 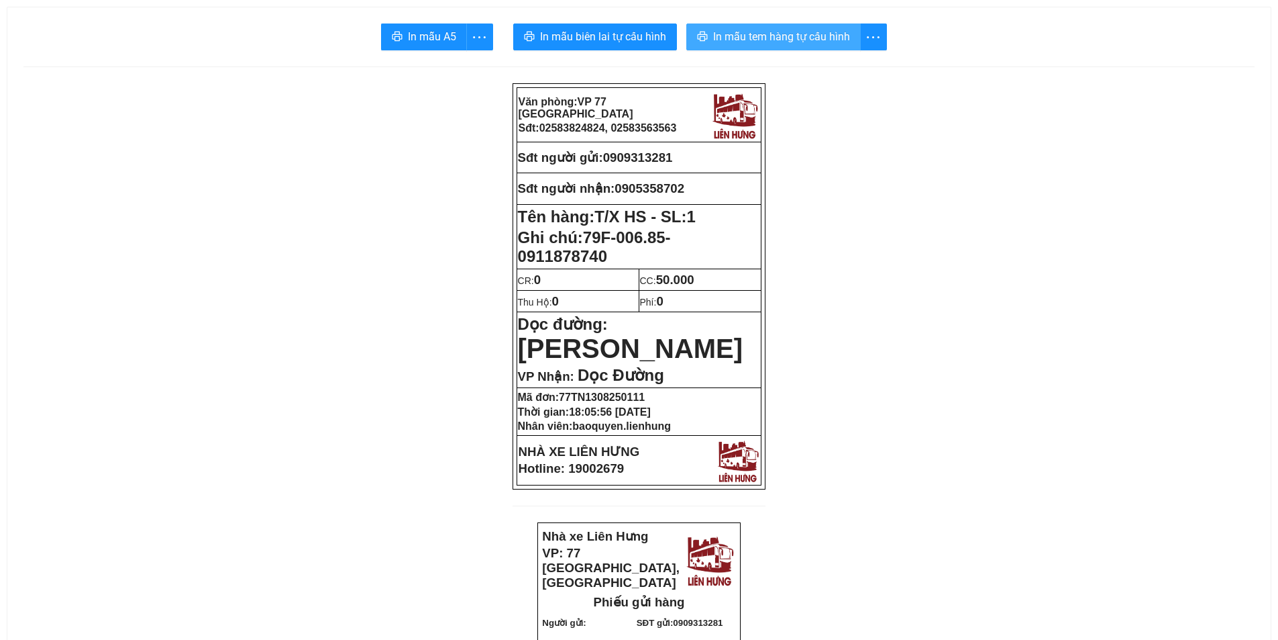 What do you see at coordinates (595, 425) in the screenshot?
I see `strong: Nhân viên:` at bounding box center [595, 425].